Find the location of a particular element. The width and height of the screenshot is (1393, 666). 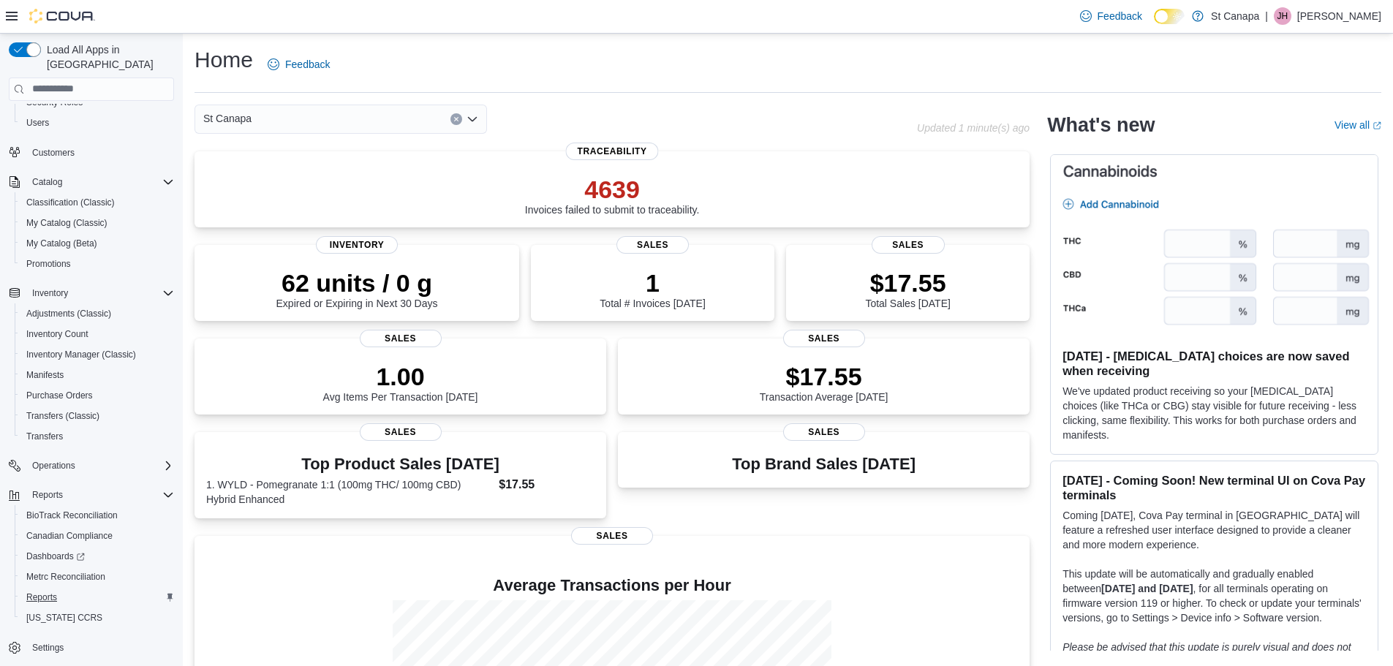

p: 1 is located at coordinates (652, 283).